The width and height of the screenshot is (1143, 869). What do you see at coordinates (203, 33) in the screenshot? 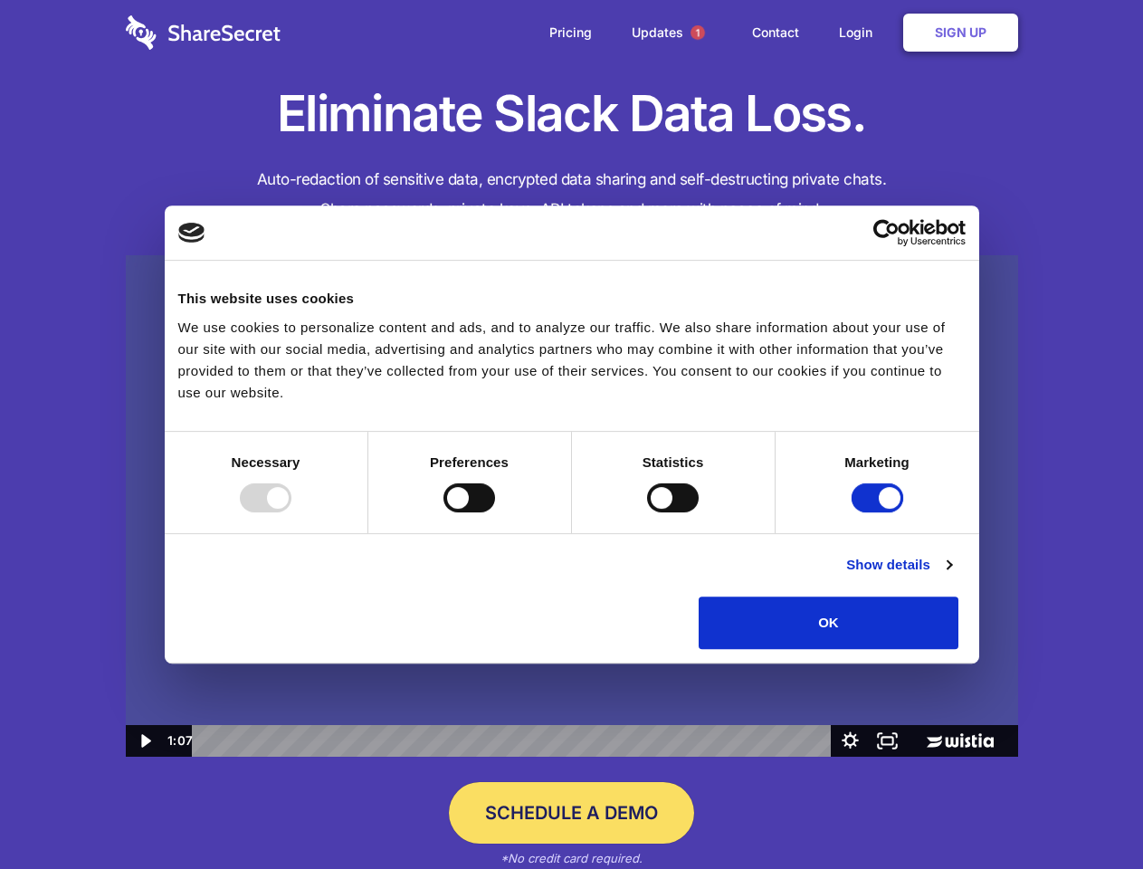
I see `img: logo-wordmark-white-trans-d4663122ce5f474addd5e946df7df03e33cb6a1c49d2221995e7729f52c070b2.svg` at bounding box center [203, 33].